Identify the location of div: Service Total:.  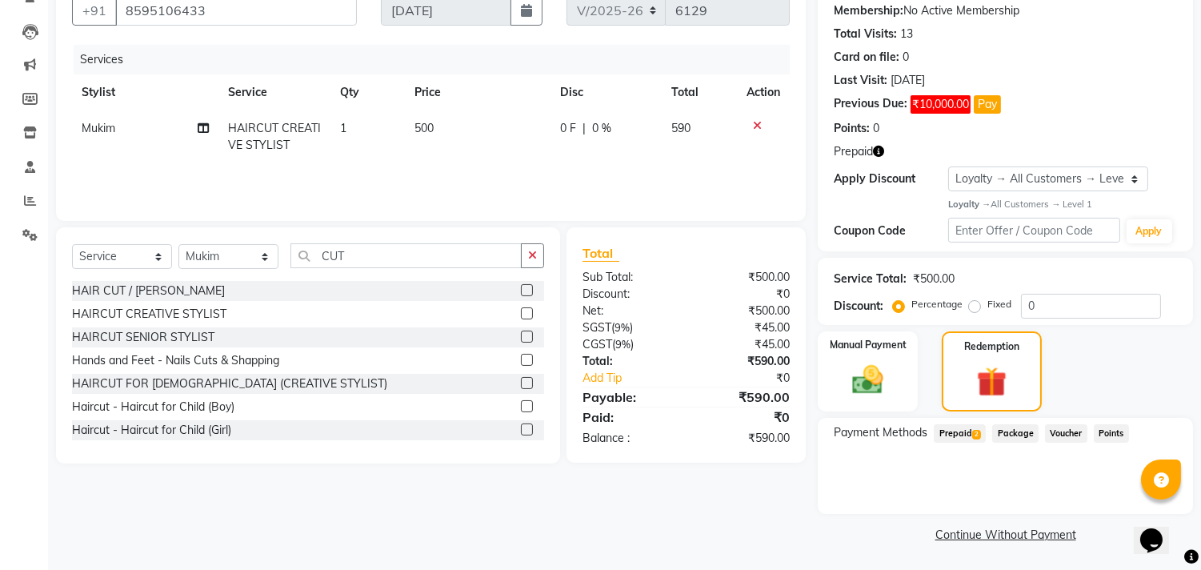
(870, 278).